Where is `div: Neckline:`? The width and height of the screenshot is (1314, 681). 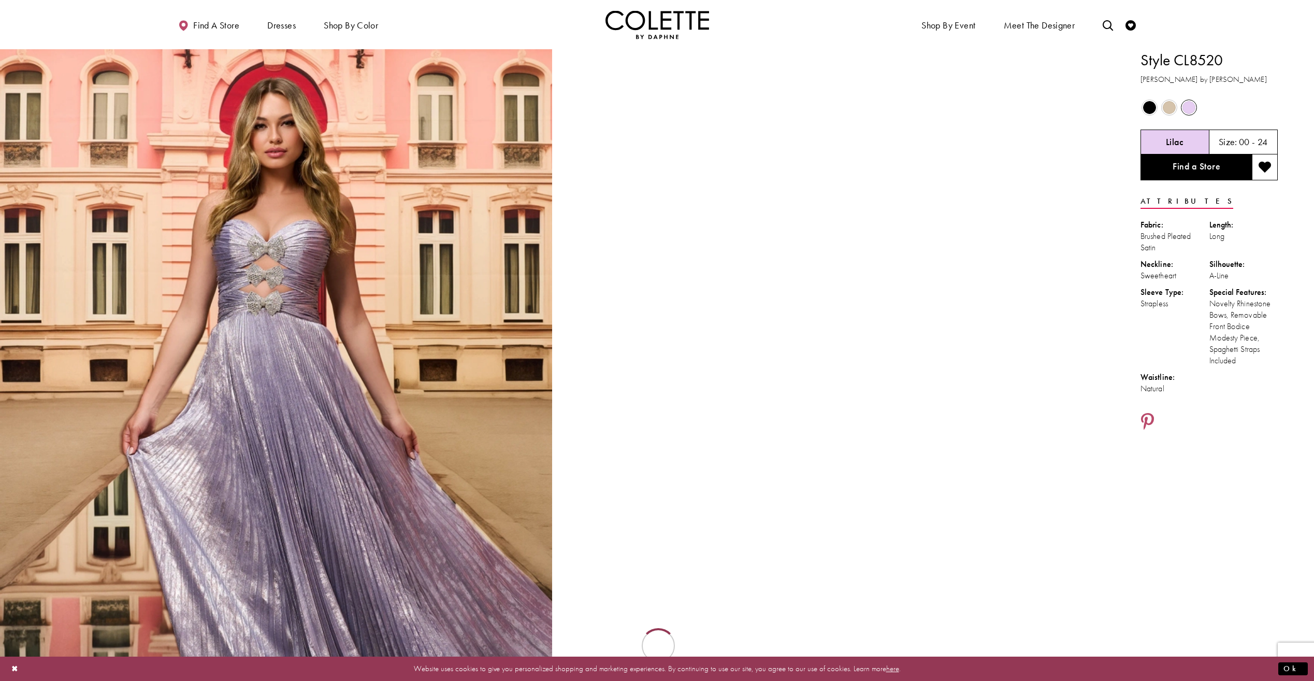
div: Neckline: is located at coordinates (1175, 264).